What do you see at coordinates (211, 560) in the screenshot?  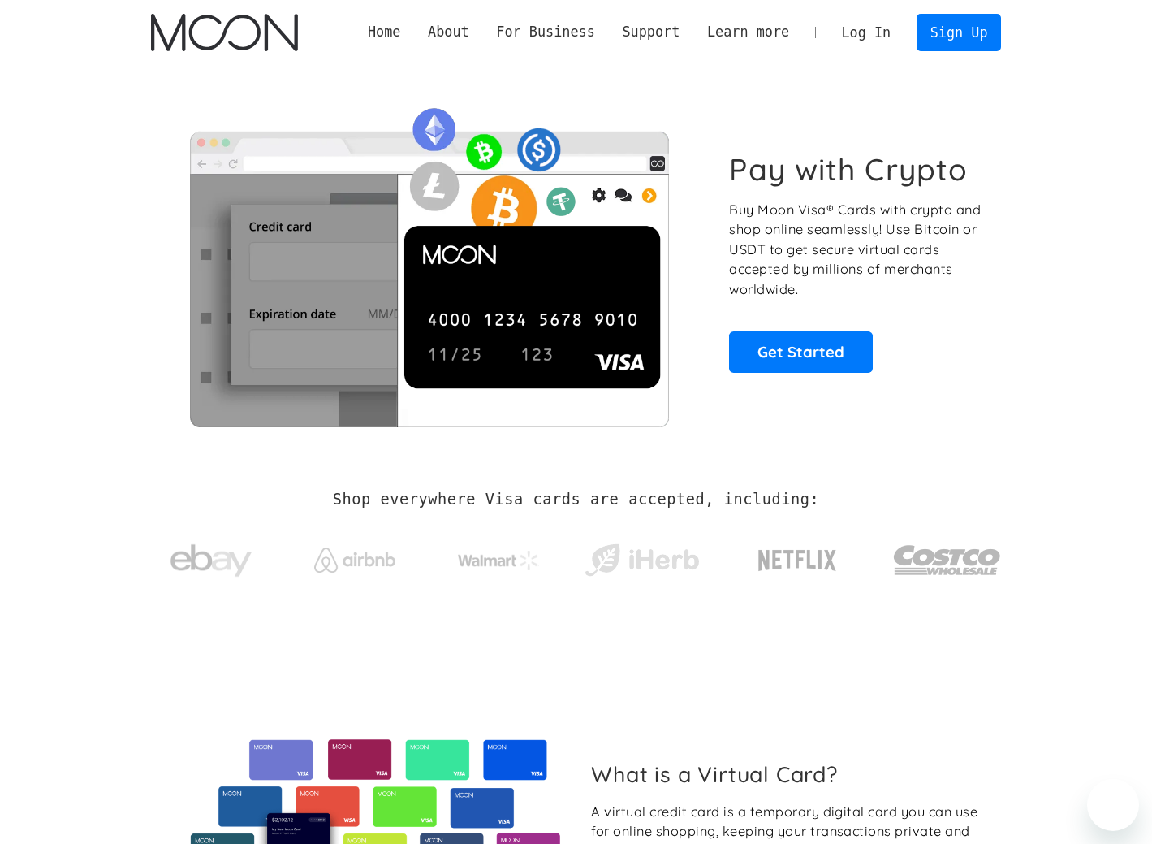 I see `img: ebay` at bounding box center [211, 560].